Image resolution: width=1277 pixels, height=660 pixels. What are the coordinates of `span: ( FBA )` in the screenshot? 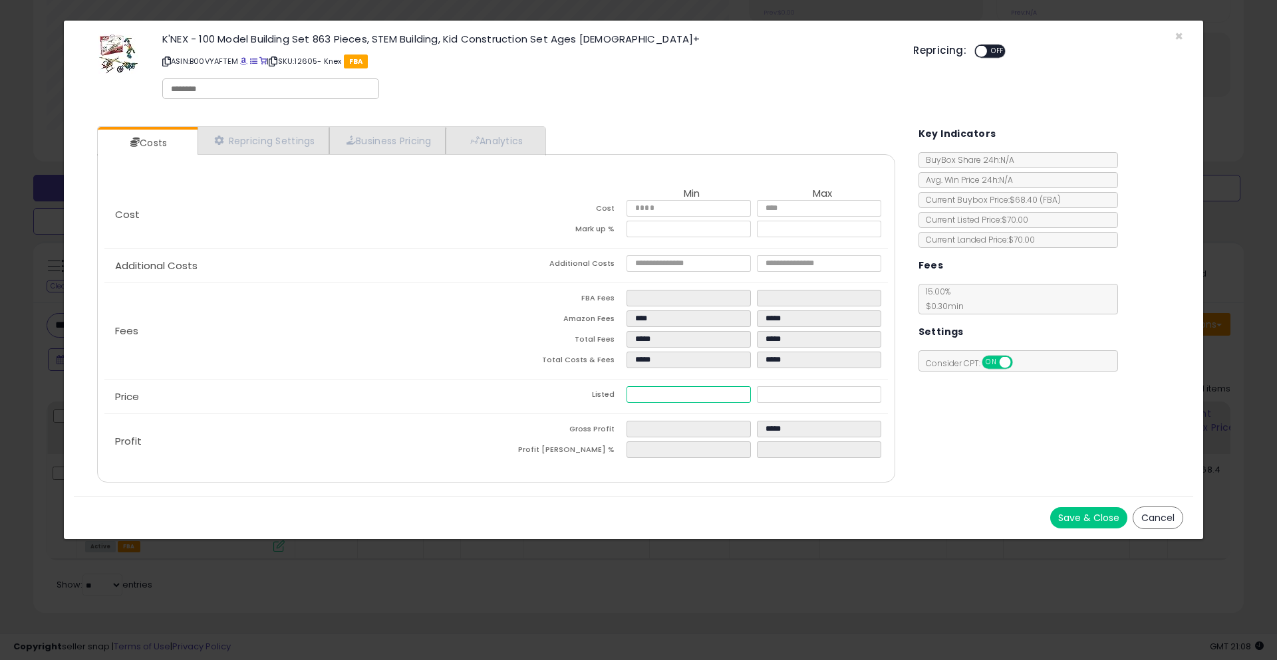 It's located at (1050, 199).